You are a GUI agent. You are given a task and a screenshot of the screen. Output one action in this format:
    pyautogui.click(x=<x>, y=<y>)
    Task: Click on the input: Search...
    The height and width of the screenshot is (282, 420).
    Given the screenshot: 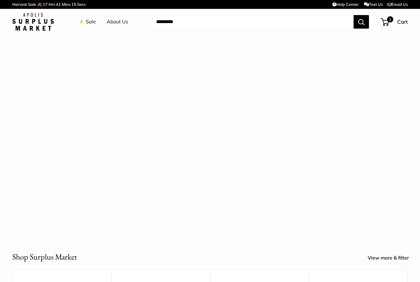 What is the action you would take?
    pyautogui.click(x=252, y=22)
    